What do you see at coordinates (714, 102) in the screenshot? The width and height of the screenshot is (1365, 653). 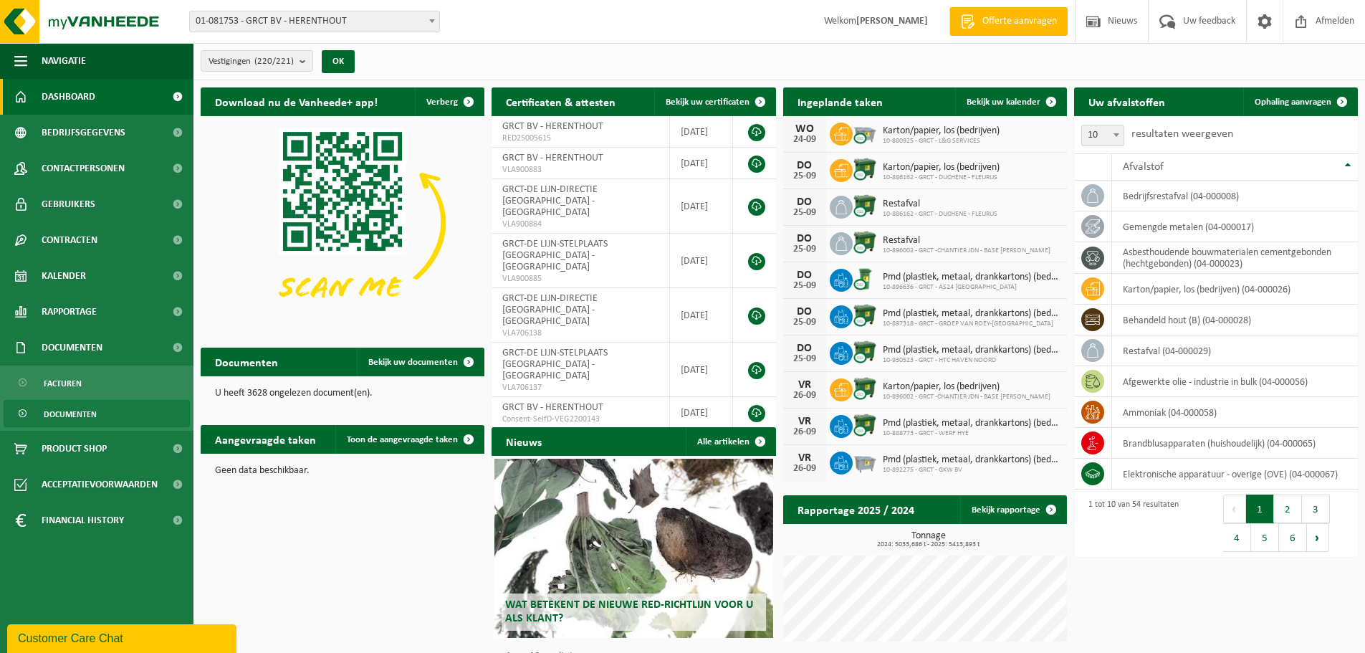 I see `a: Bekijk uw certificaten` at bounding box center [714, 102].